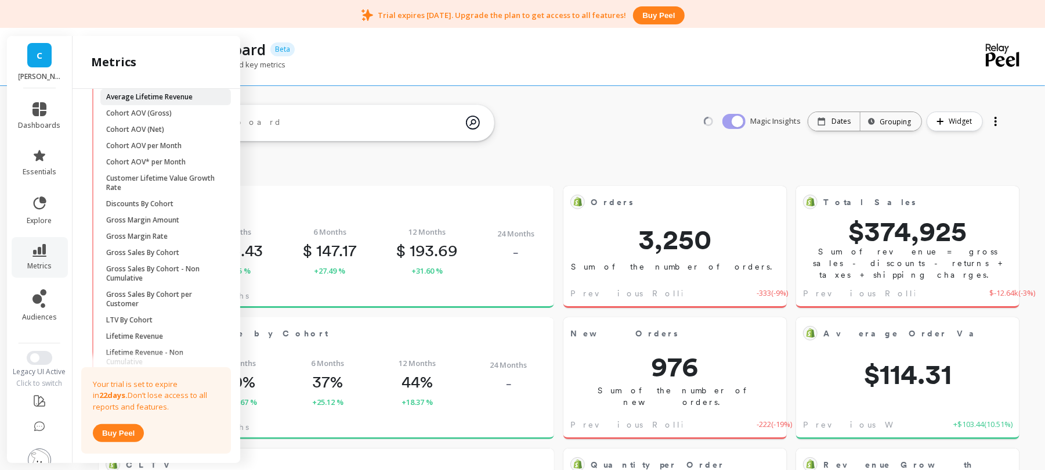  I want to click on p: Your trial is set to expire in Don’t lose access to all reports and features., so click(156, 395).